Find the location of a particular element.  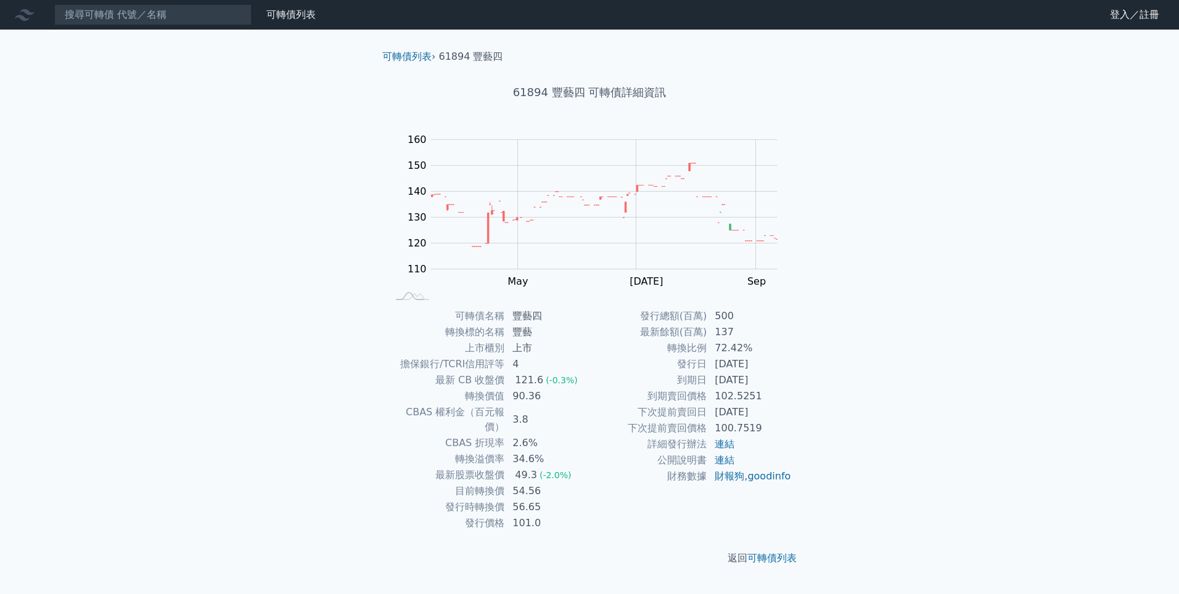

td: 90.36 is located at coordinates (547, 397).